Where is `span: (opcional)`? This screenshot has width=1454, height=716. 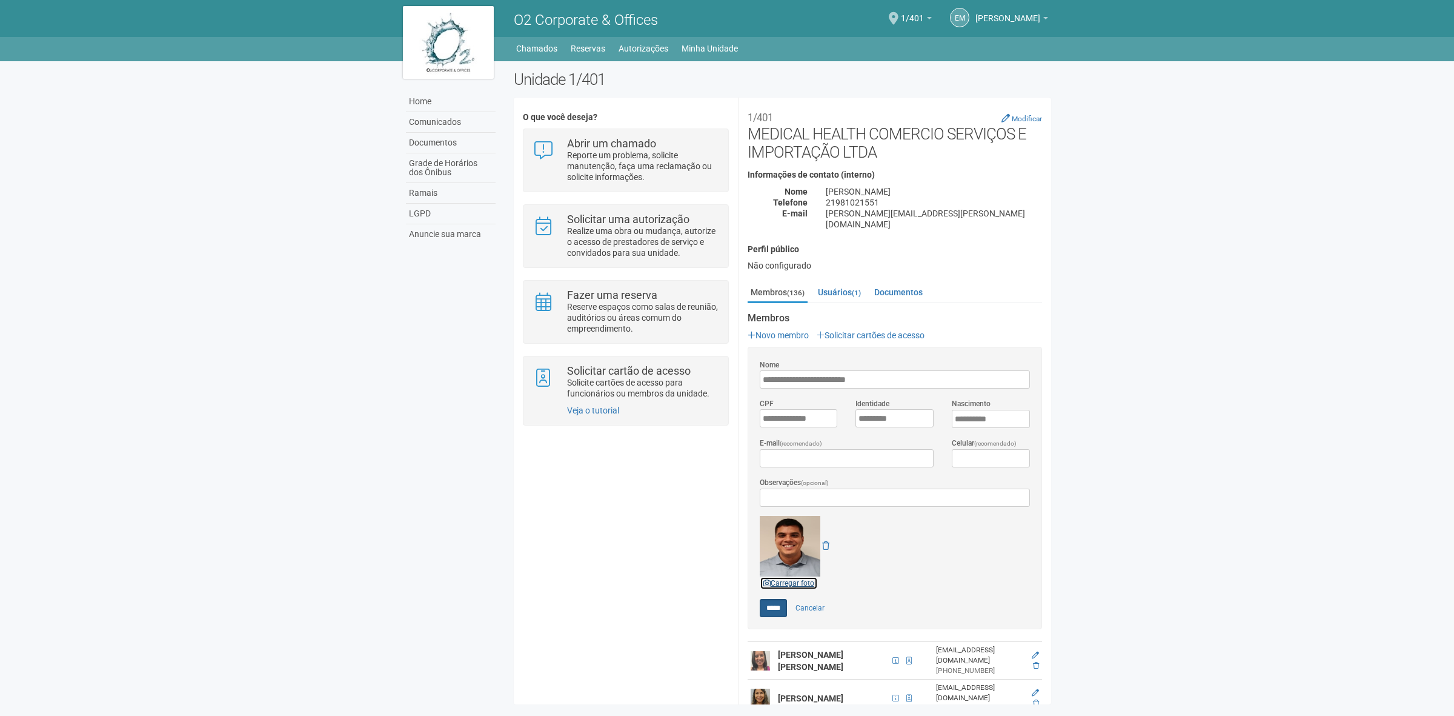 span: (opcional) is located at coordinates (815, 482).